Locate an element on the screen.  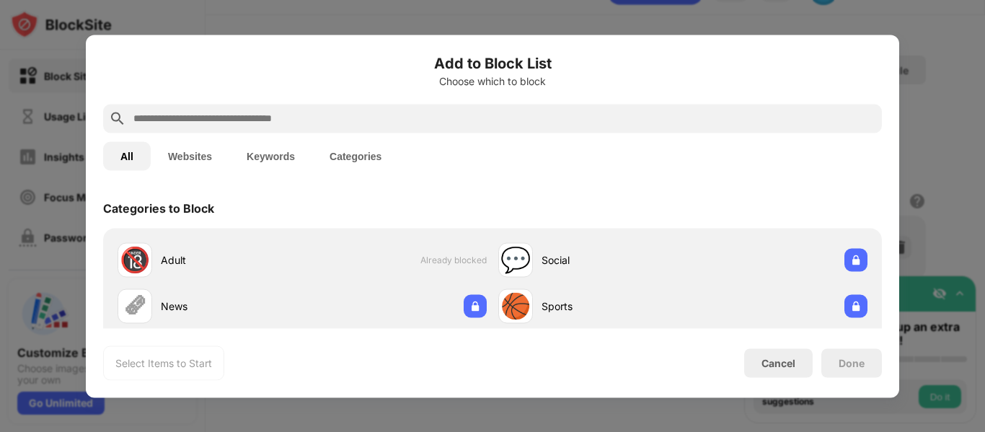
button: Websites is located at coordinates (190, 156).